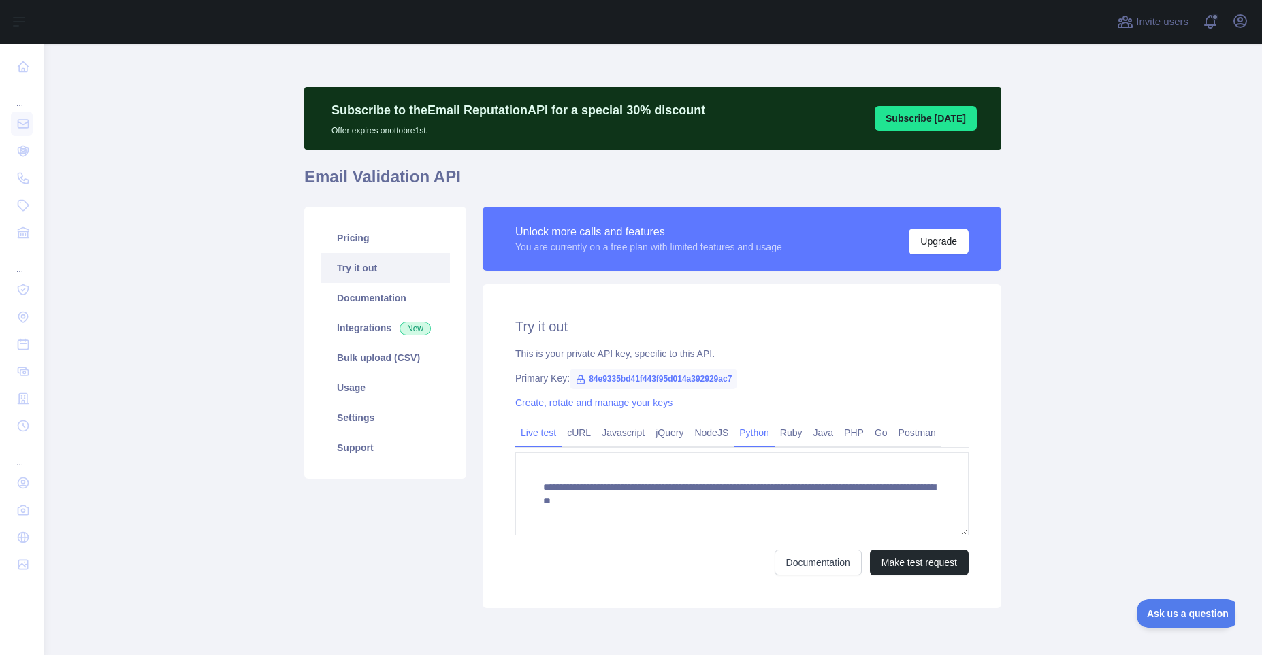 The width and height of the screenshot is (1262, 655). Describe the element at coordinates (385, 268) in the screenshot. I see `a: Try it out` at that location.